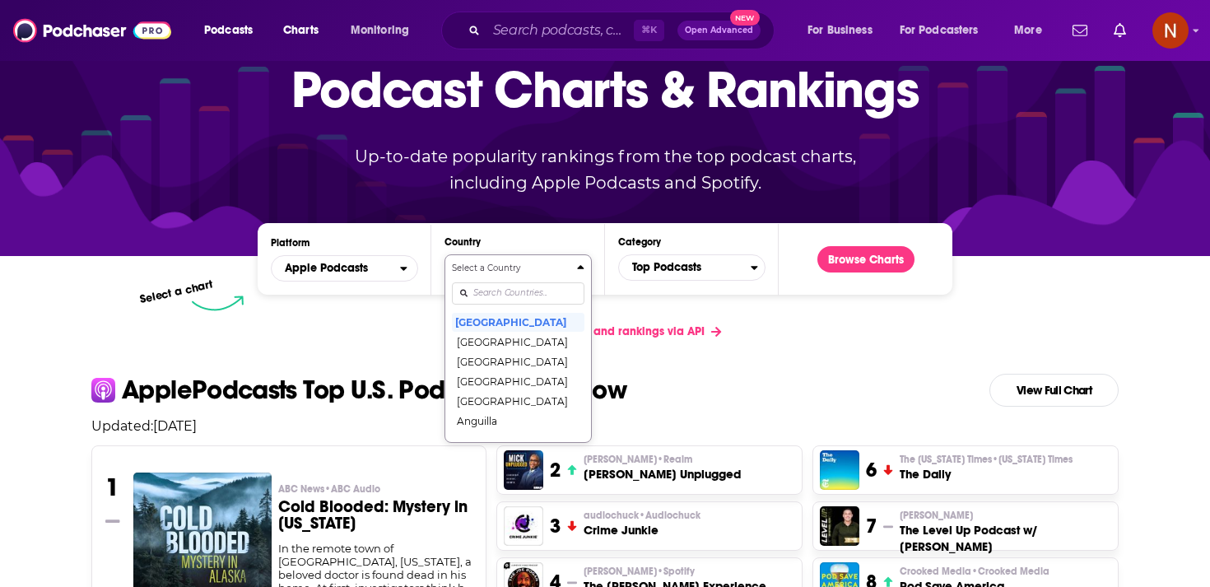  What do you see at coordinates (375, 489) in the screenshot?
I see `p: ABC News • ABC Audio` at bounding box center [375, 489].